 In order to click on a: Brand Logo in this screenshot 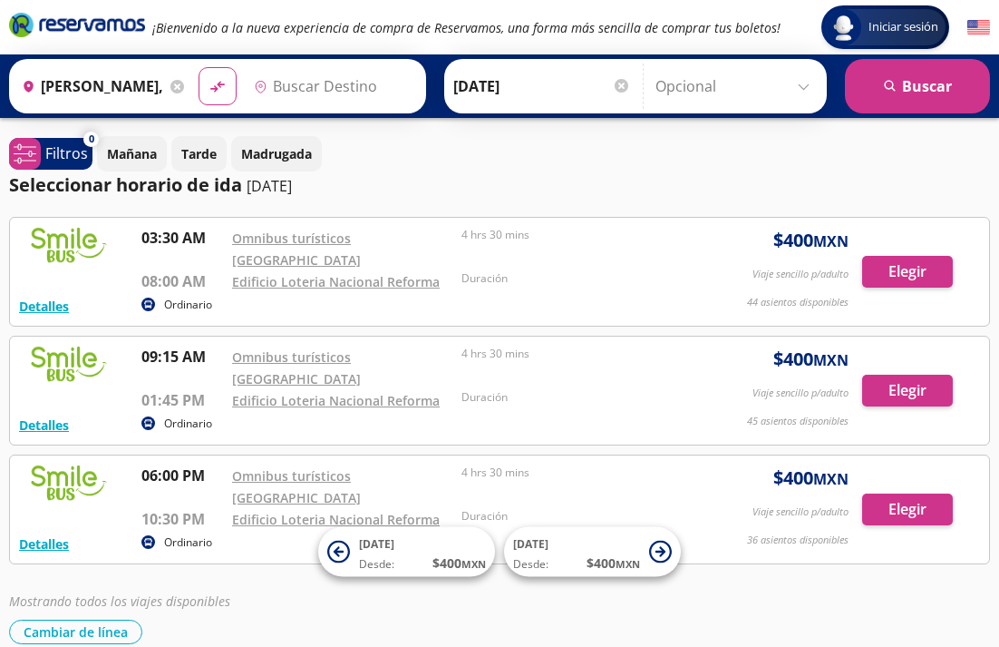, I will do `click(77, 27)`.